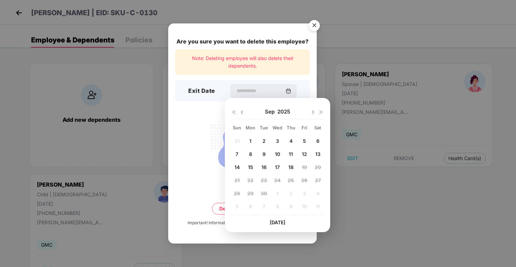 The width and height of the screenshot is (516, 267). What do you see at coordinates (277, 128) in the screenshot?
I see `div: Wed` at bounding box center [277, 128].